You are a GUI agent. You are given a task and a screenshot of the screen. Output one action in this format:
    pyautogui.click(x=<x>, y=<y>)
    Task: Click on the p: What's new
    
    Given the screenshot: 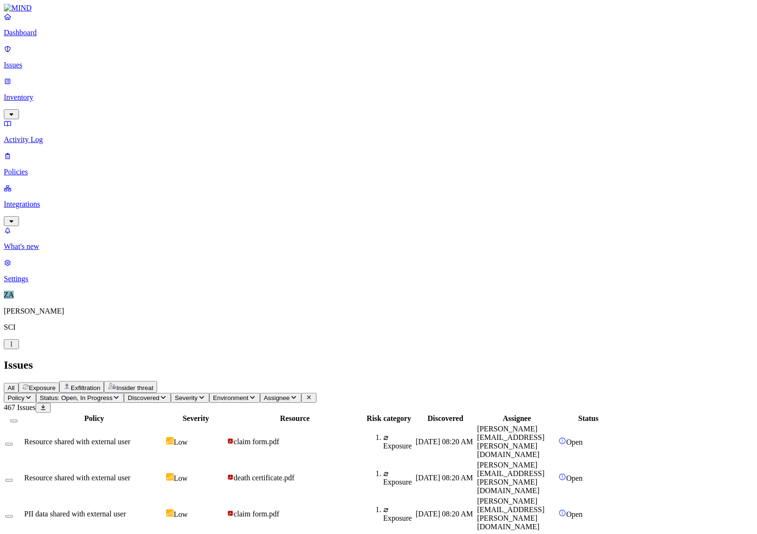 What is the action you would take?
    pyautogui.click(x=378, y=246)
    